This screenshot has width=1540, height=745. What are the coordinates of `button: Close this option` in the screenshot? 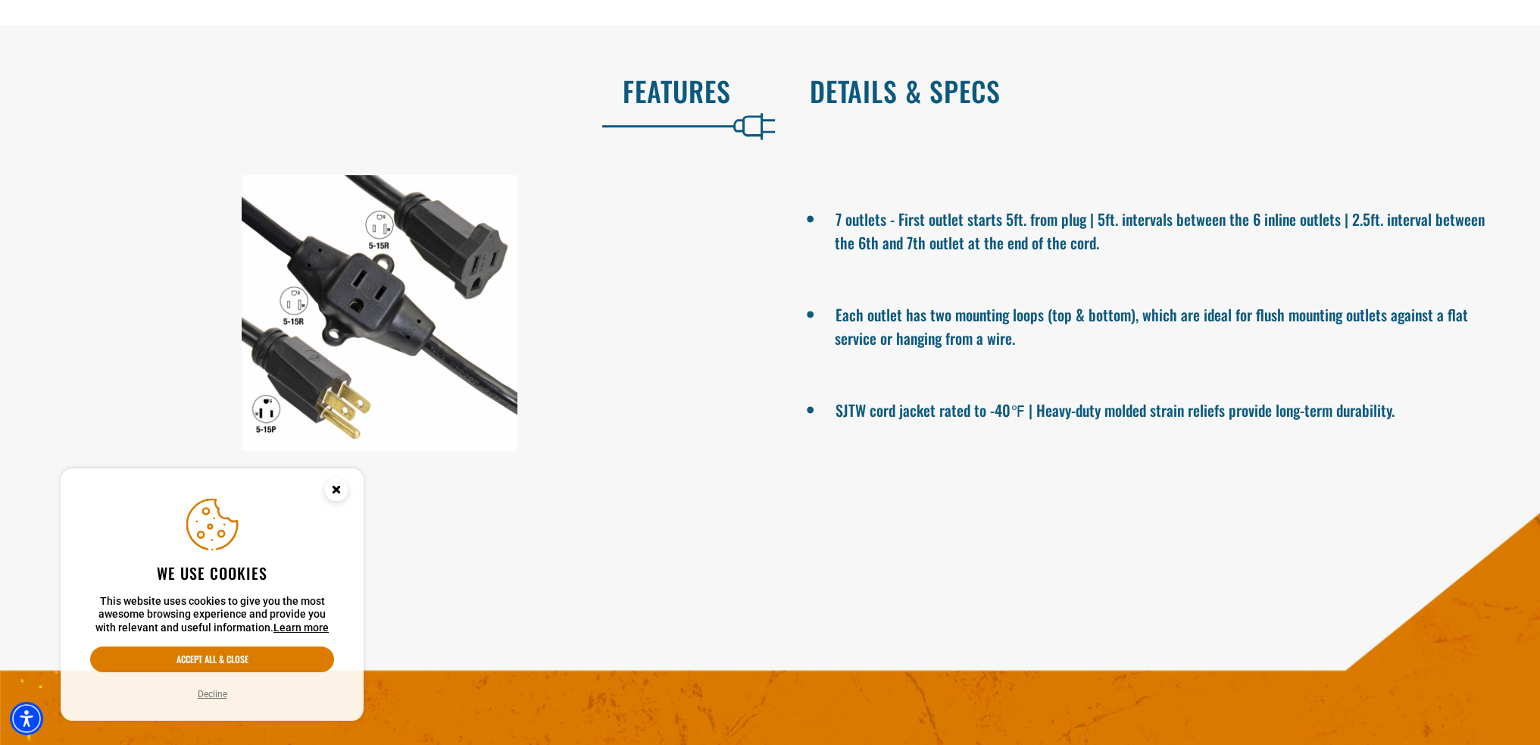 It's located at (336, 492).